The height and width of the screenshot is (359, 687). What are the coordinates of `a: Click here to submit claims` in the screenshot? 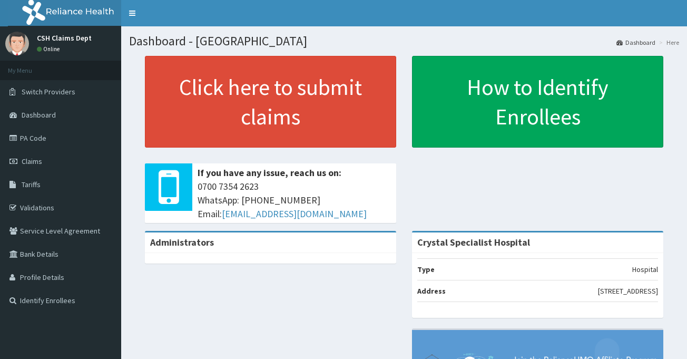 It's located at (270, 102).